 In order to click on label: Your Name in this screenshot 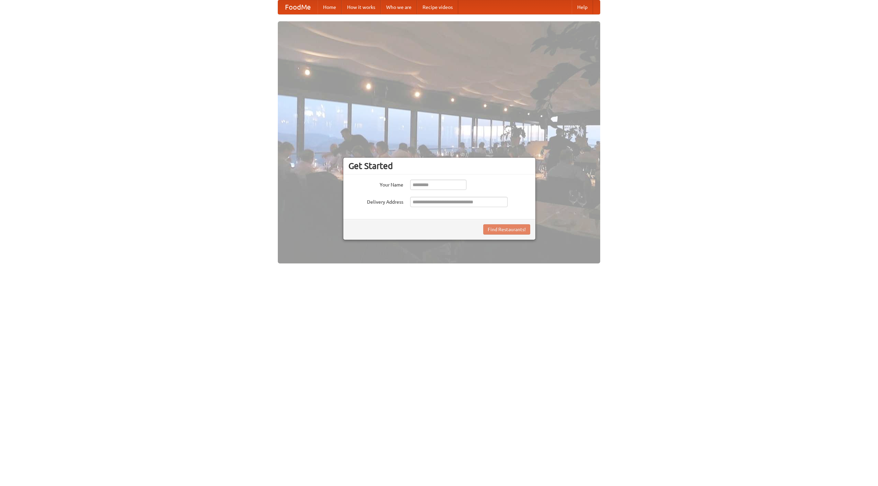, I will do `click(376, 184)`.